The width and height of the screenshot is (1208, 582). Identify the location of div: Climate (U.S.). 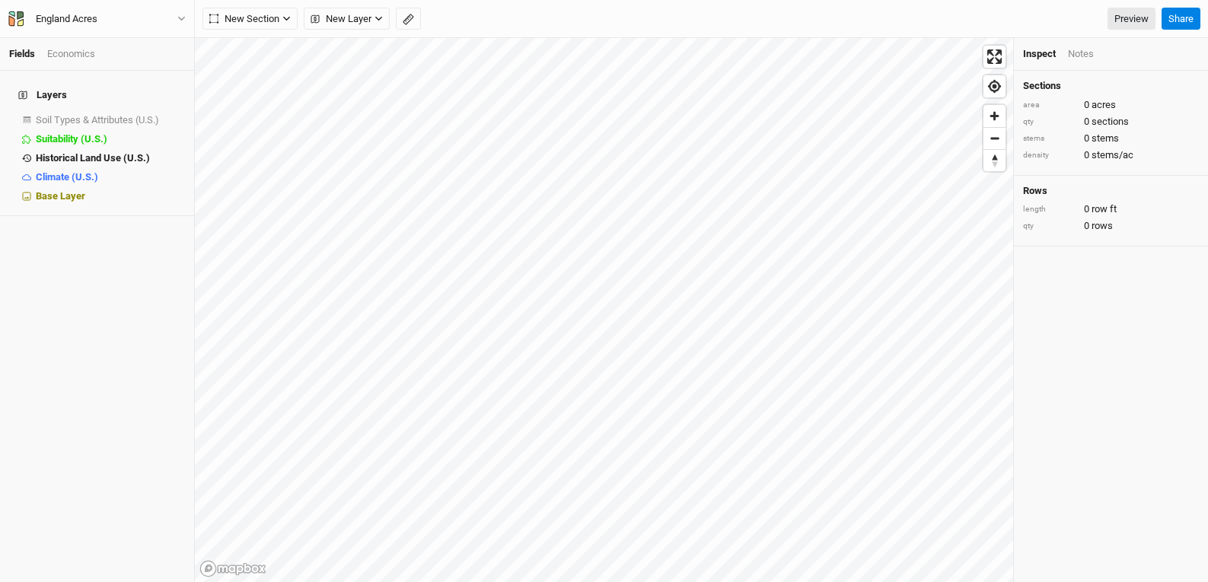
(110, 177).